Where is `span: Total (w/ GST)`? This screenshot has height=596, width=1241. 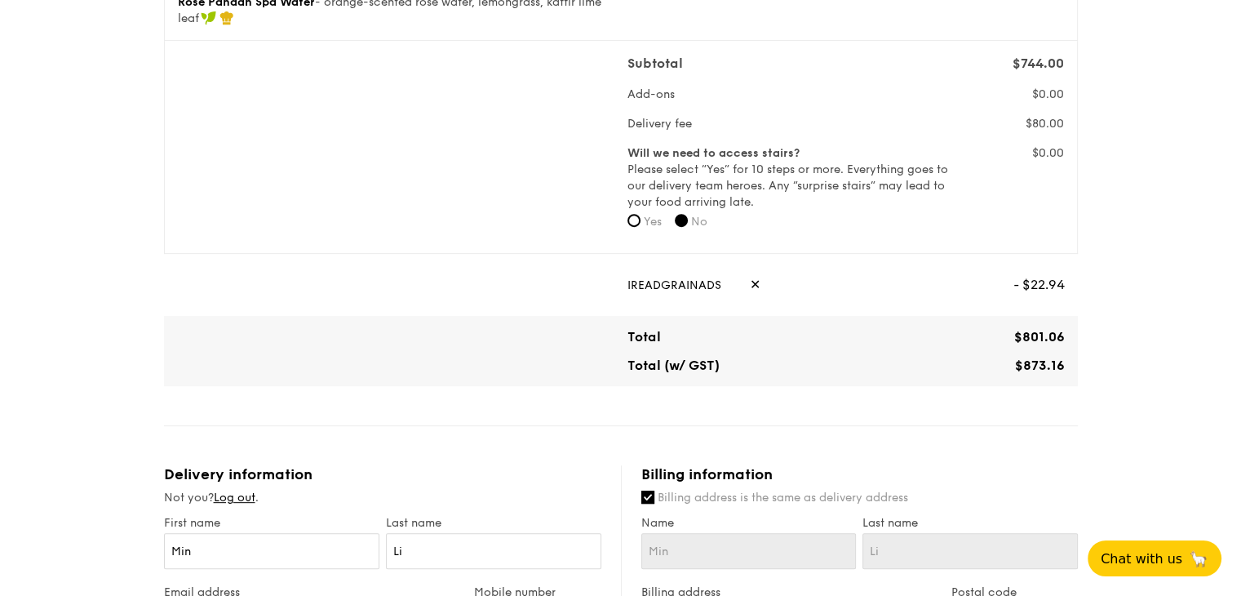
span: Total (w/ GST) is located at coordinates (673, 365).